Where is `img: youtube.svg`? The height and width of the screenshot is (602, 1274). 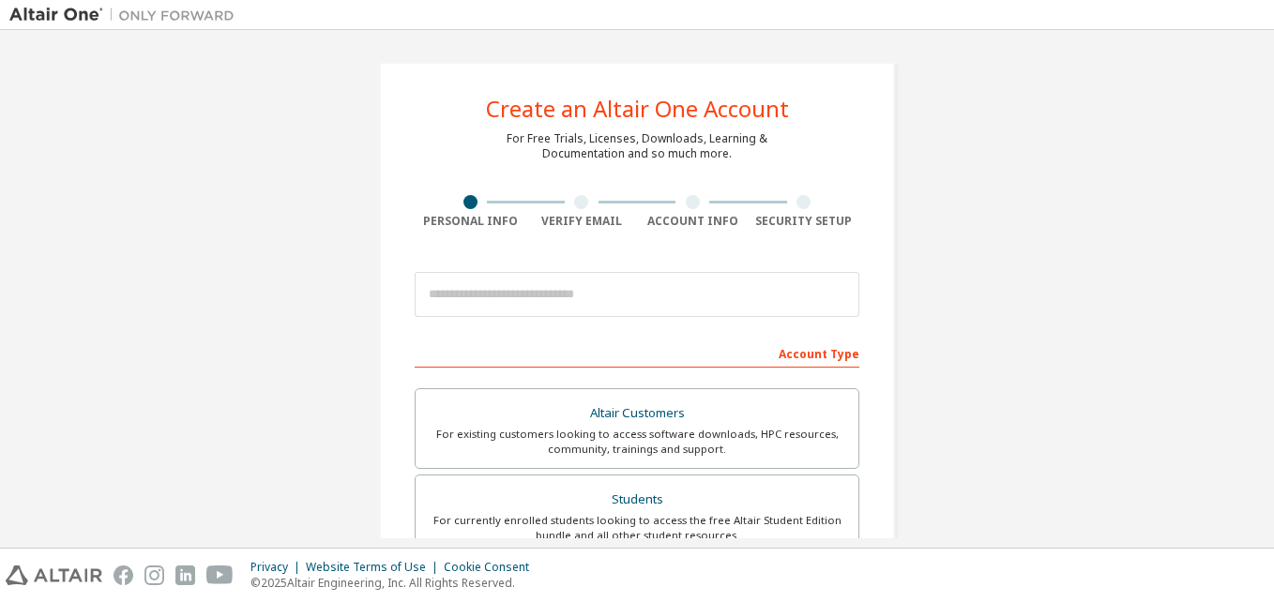
img: youtube.svg is located at coordinates (220, 575).